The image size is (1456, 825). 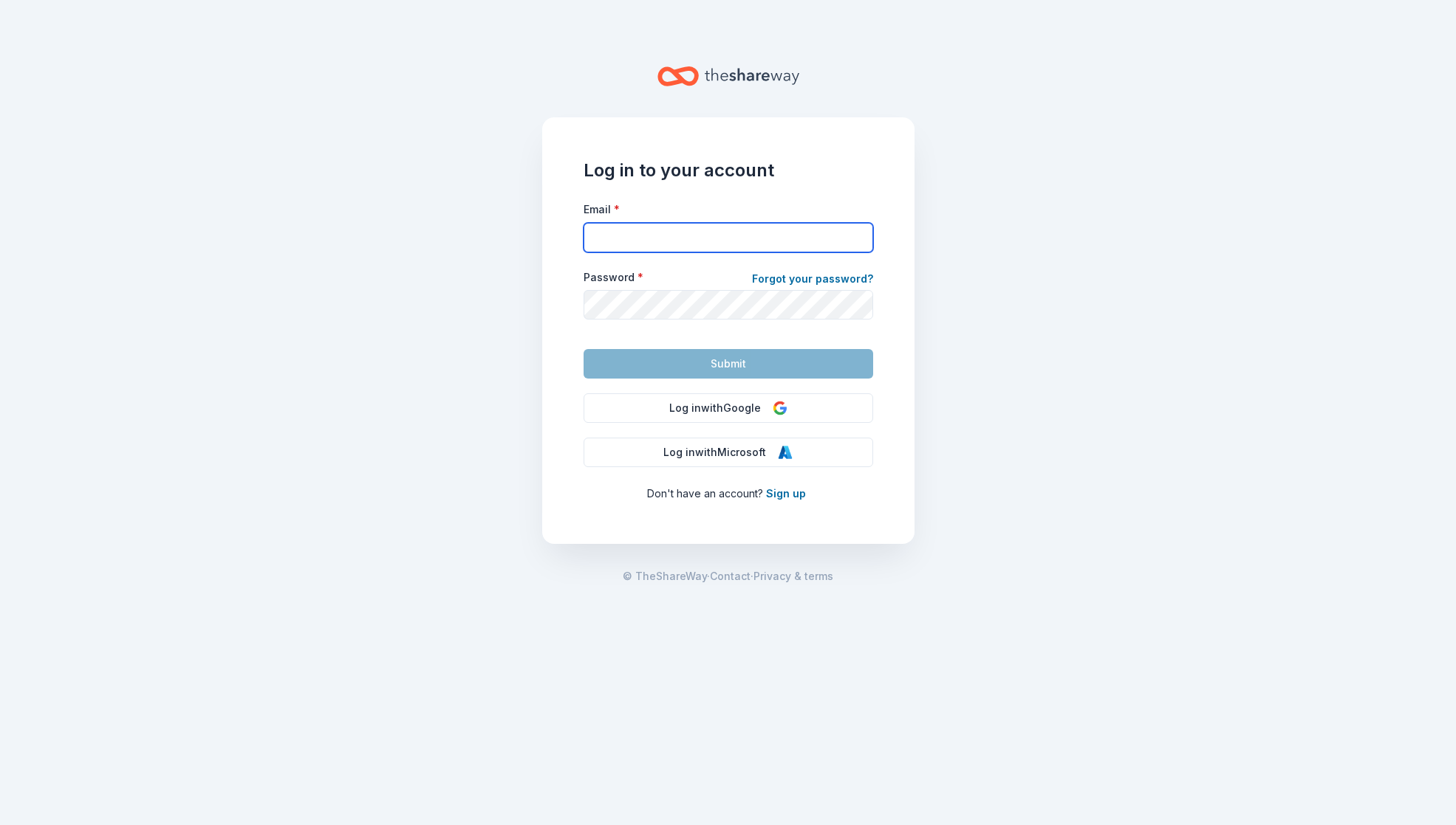 I want to click on a: Contact, so click(x=730, y=576).